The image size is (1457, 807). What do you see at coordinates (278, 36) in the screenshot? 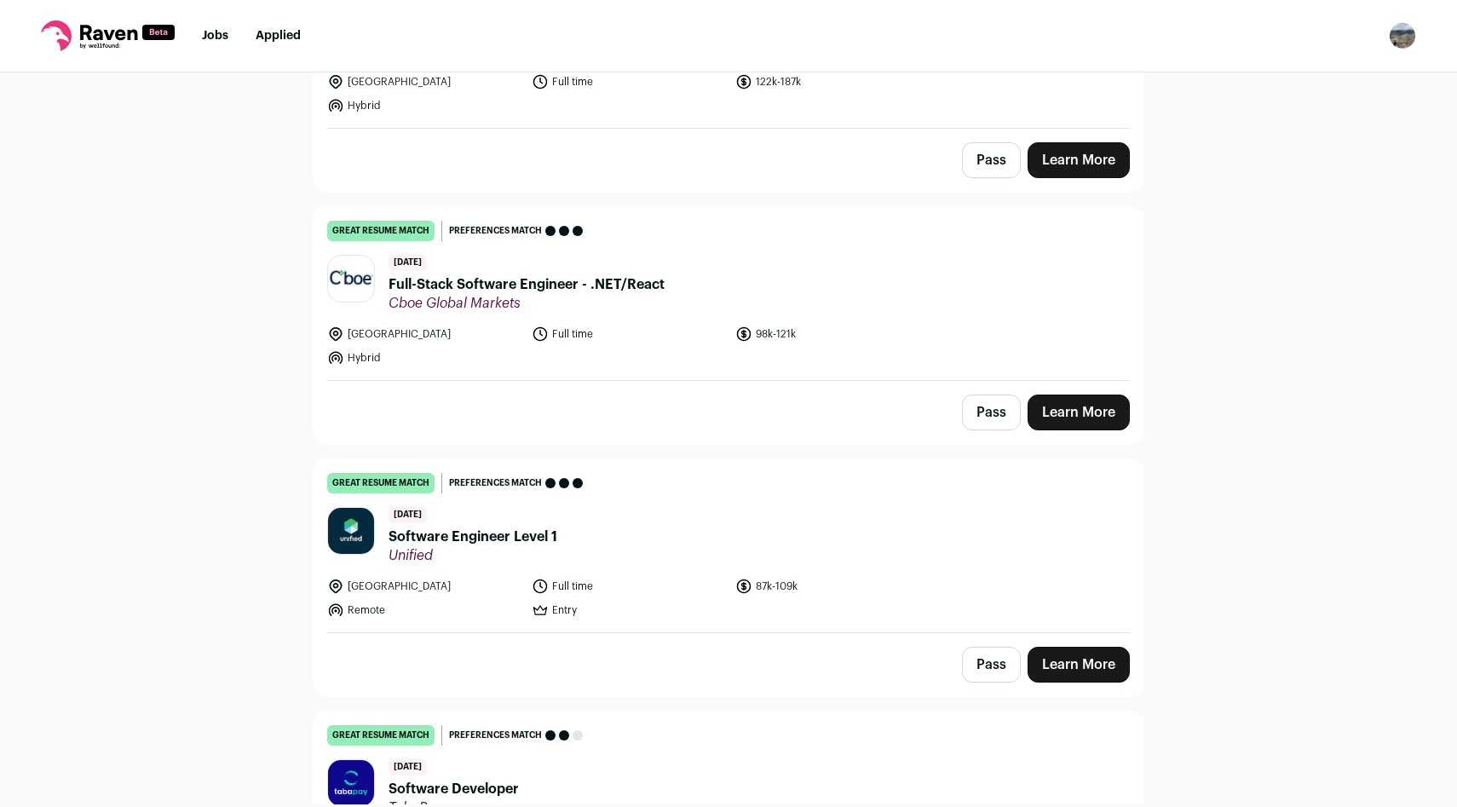
I see `a: Applied` at bounding box center [278, 36].